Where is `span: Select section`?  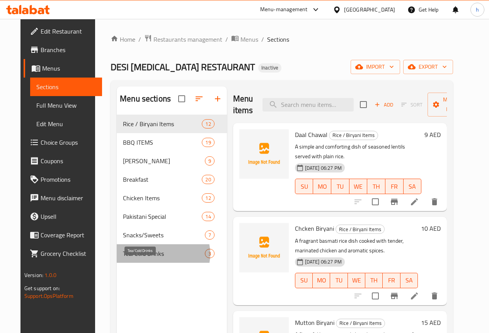 span: Select section is located at coordinates (363, 105).